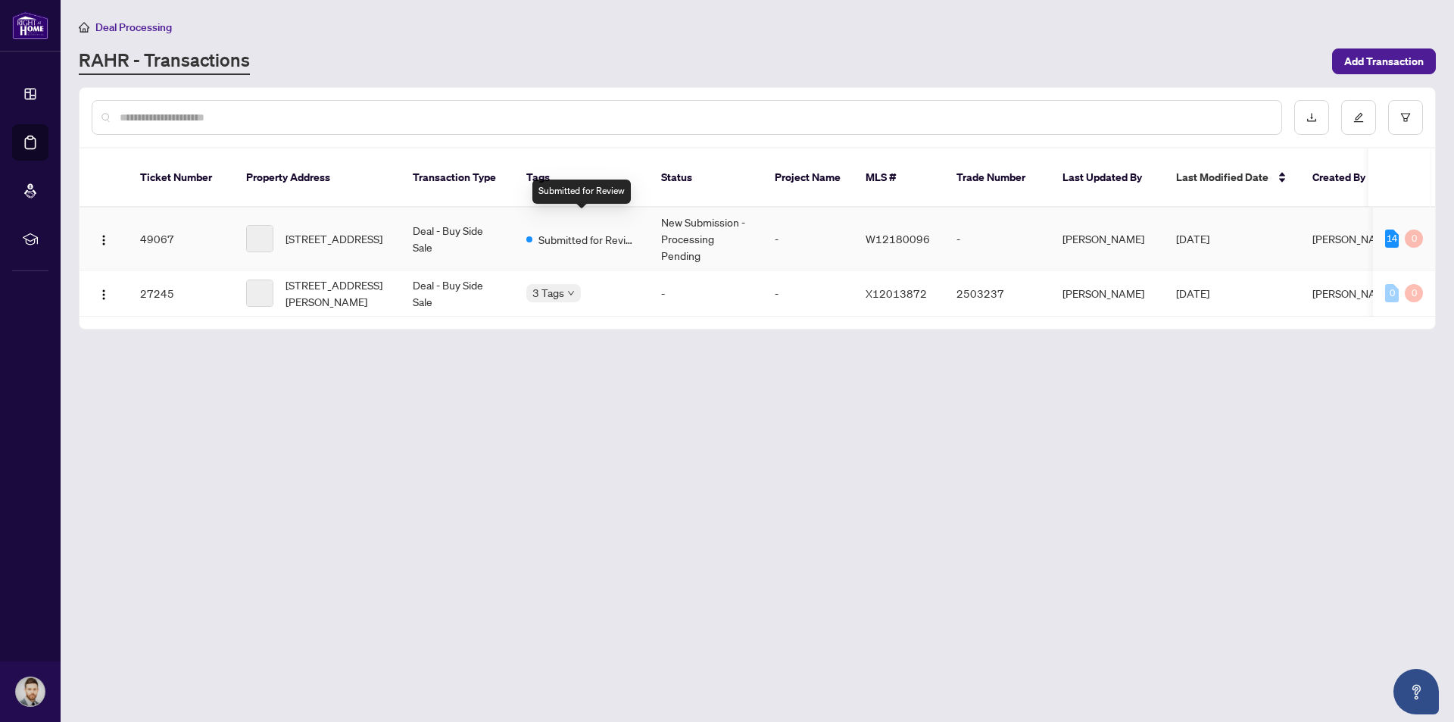 This screenshot has width=1454, height=722. What do you see at coordinates (1311, 117) in the screenshot?
I see `button: download` at bounding box center [1311, 117].